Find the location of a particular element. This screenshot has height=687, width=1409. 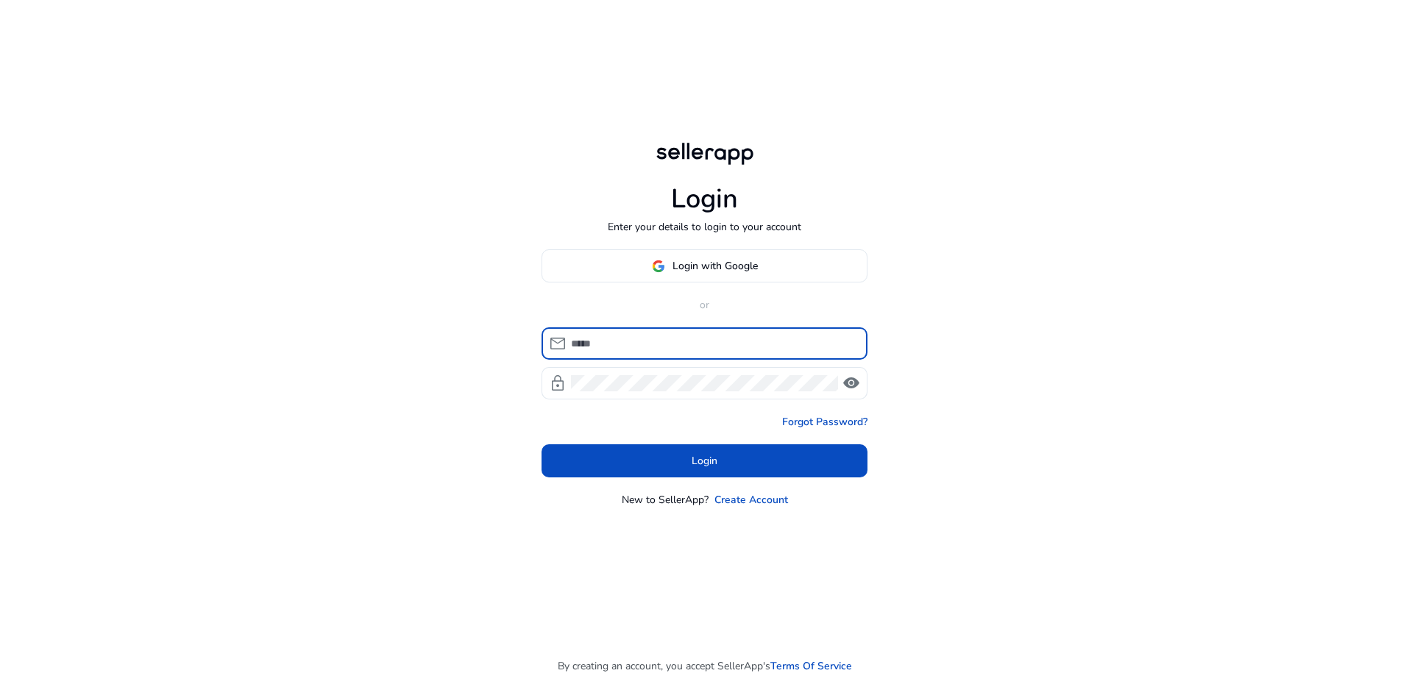

a: Forgot Password? is located at coordinates (825, 422).